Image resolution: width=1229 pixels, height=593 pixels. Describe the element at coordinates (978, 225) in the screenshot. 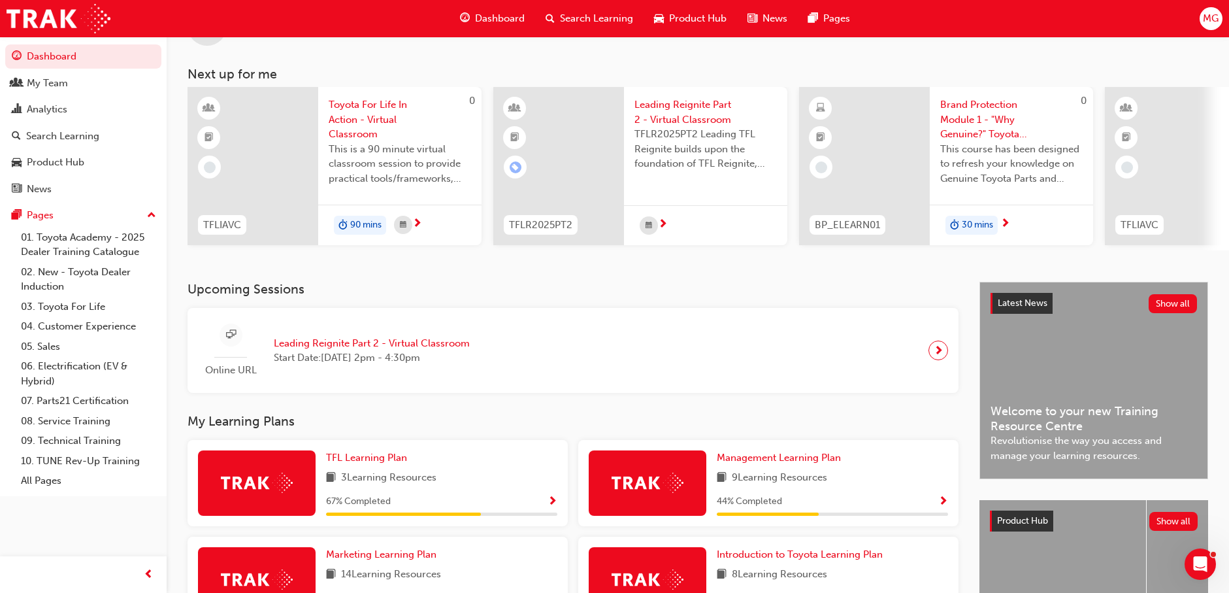

I see `span: 30 mins` at that location.